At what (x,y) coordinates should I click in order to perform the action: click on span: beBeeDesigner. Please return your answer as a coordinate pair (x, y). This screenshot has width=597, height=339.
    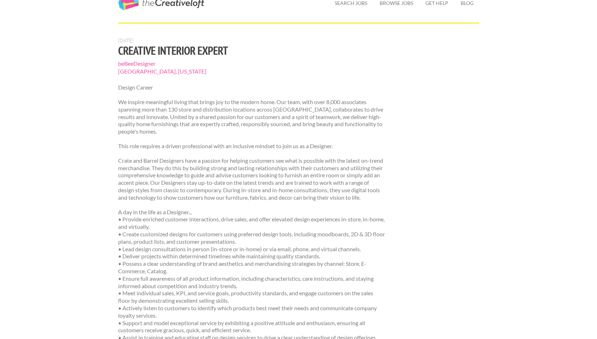
    Looking at the image, I should click on (252, 64).